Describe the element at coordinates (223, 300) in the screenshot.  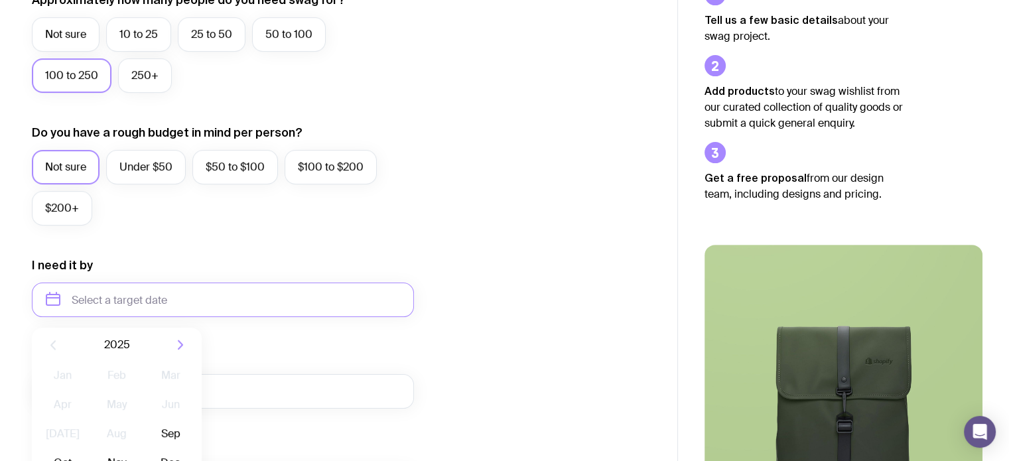
I see `input: Select a target date` at that location.